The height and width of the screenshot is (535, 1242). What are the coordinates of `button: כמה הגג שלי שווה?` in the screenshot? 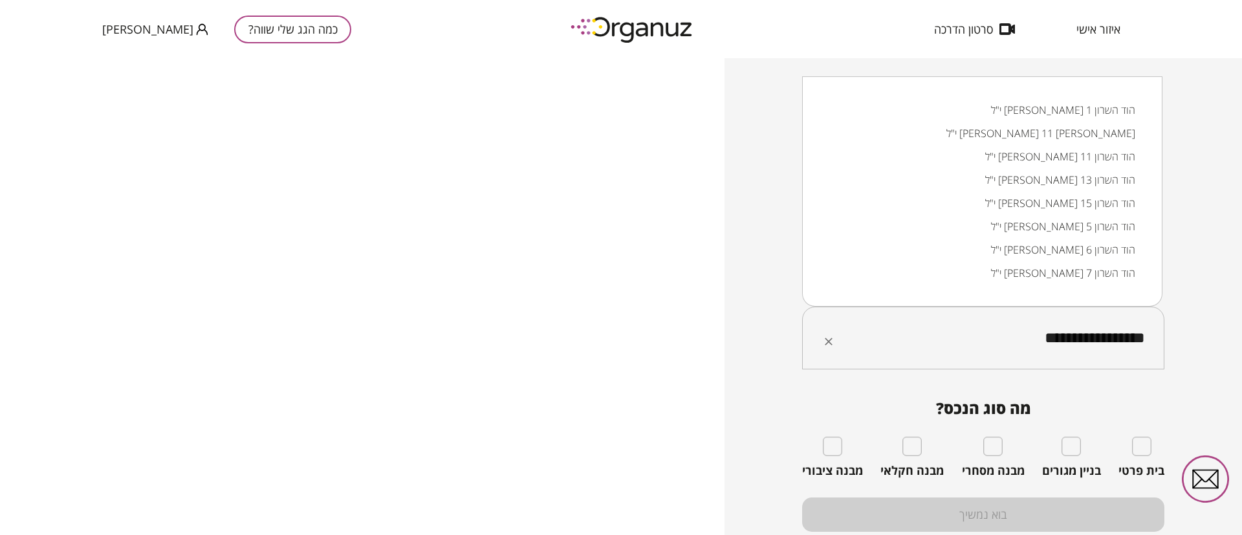 It's located at (292, 29).